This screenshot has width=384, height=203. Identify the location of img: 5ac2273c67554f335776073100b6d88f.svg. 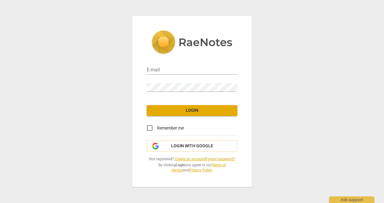
(192, 43).